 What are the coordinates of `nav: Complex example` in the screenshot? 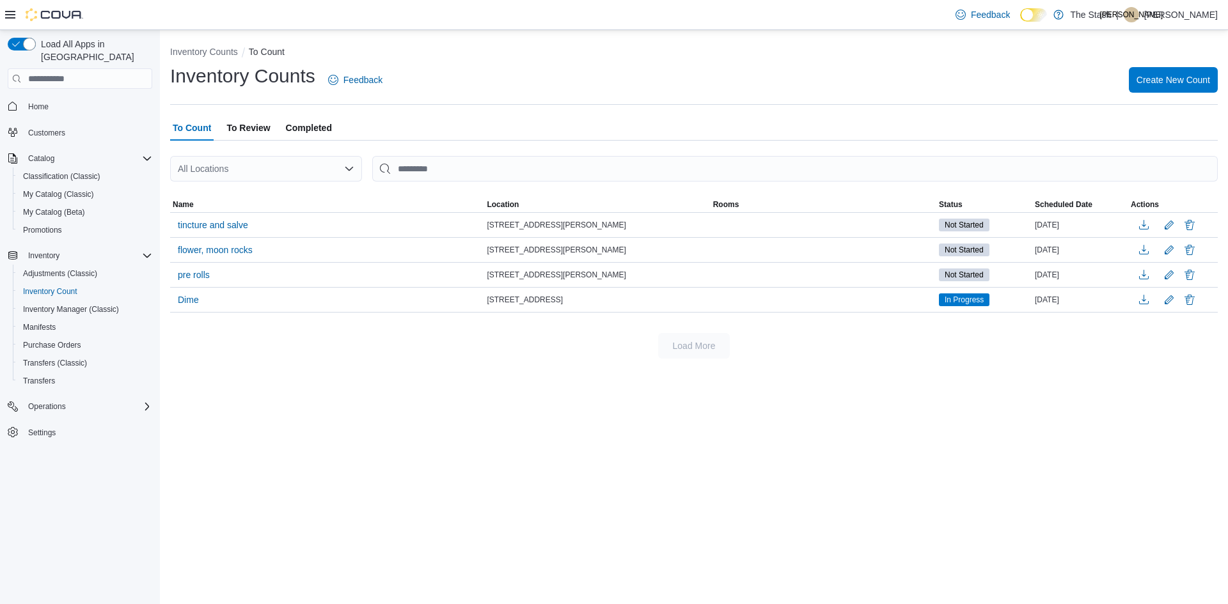 It's located at (80, 283).